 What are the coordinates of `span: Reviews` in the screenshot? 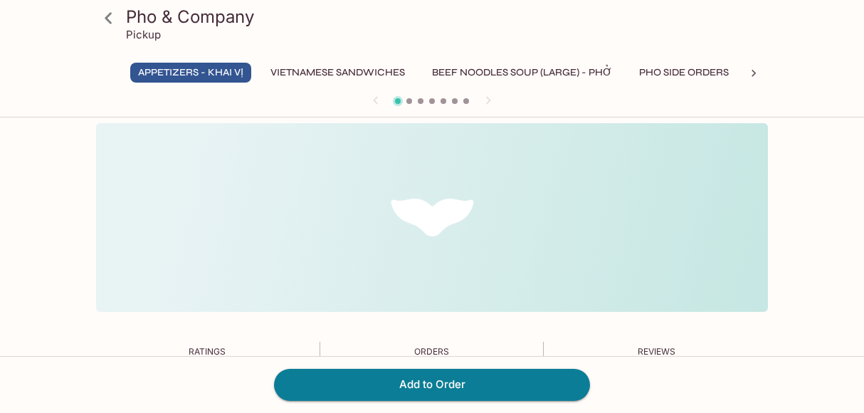 It's located at (656, 351).